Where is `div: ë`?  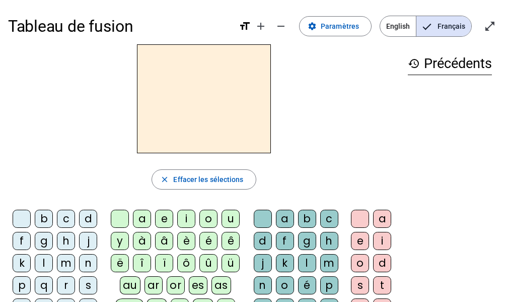
div: ë is located at coordinates (120, 263).